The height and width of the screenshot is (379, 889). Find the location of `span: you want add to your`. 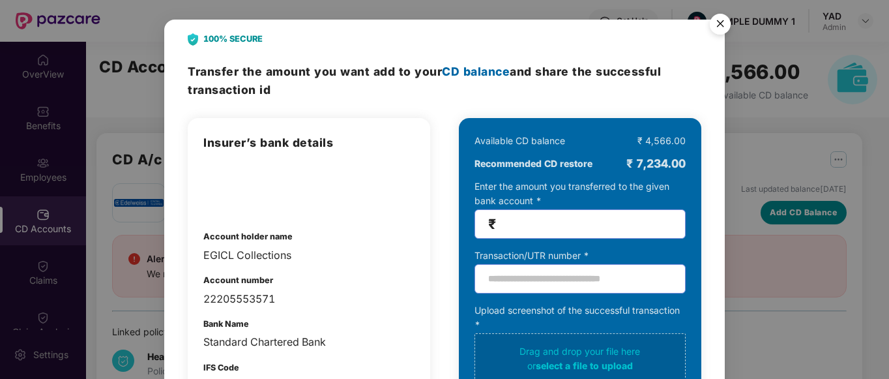

span: you want add to your is located at coordinates (412, 71).